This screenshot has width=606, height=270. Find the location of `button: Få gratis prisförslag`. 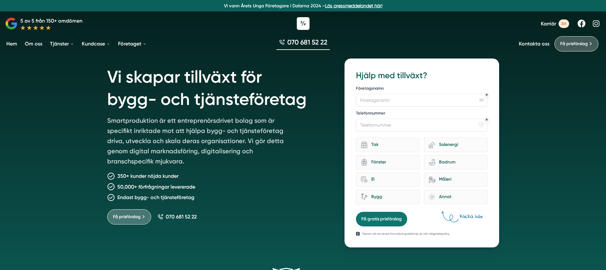

button: Få gratis prisförslag is located at coordinates (381, 219).